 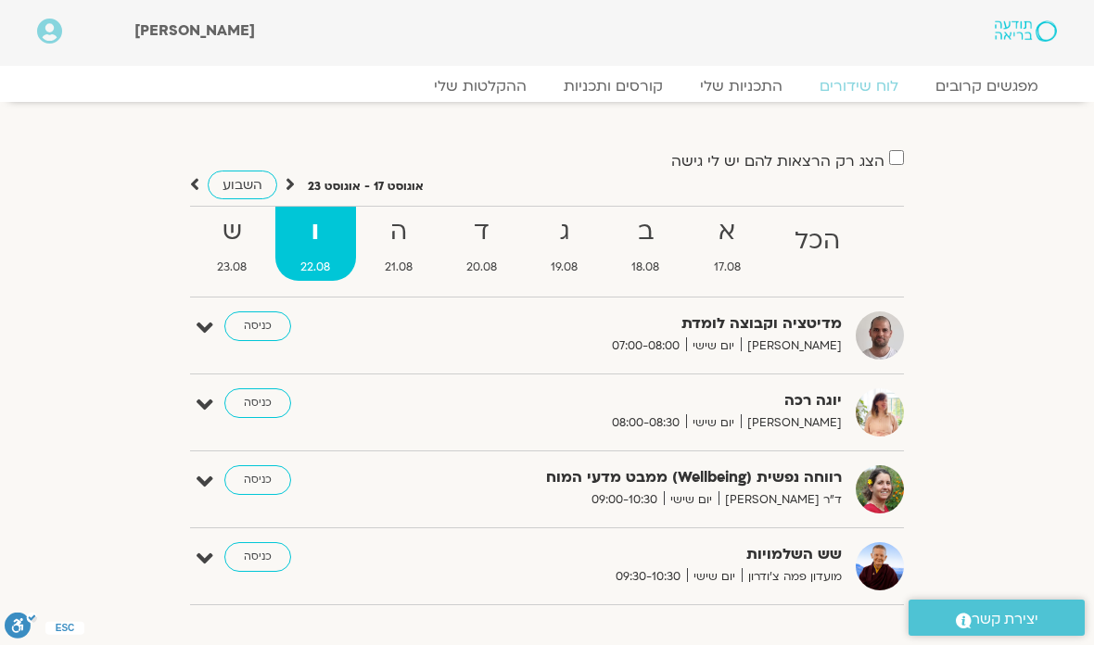 I want to click on a: מפגשים קרובים, so click(x=986, y=86).